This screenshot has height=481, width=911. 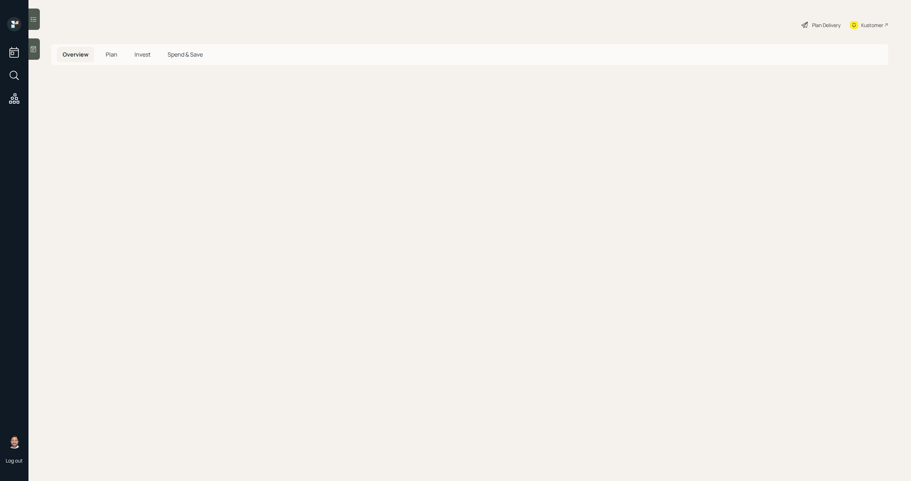 I want to click on span: Spend & Save, so click(x=185, y=54).